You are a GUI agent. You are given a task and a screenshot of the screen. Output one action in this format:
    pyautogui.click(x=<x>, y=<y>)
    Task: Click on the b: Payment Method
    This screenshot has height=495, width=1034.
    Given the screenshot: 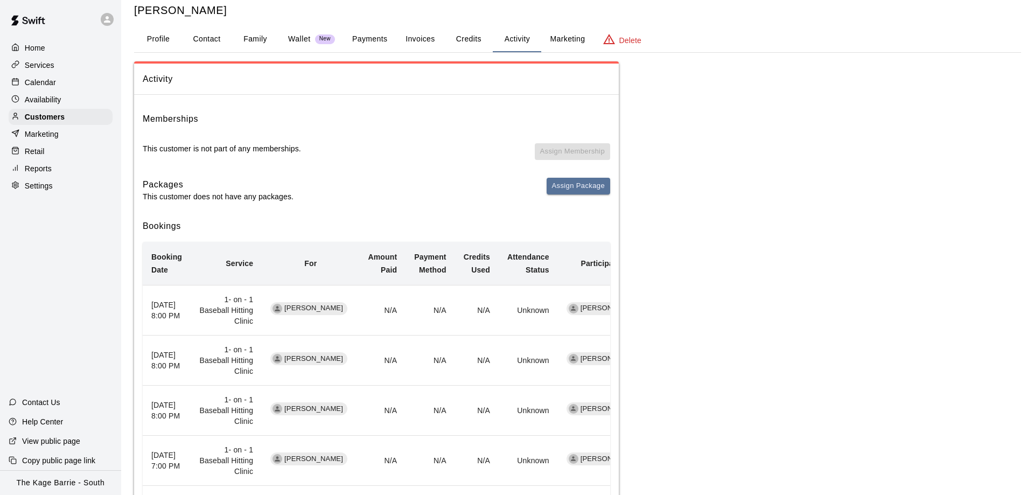 What is the action you would take?
    pyautogui.click(x=430, y=263)
    